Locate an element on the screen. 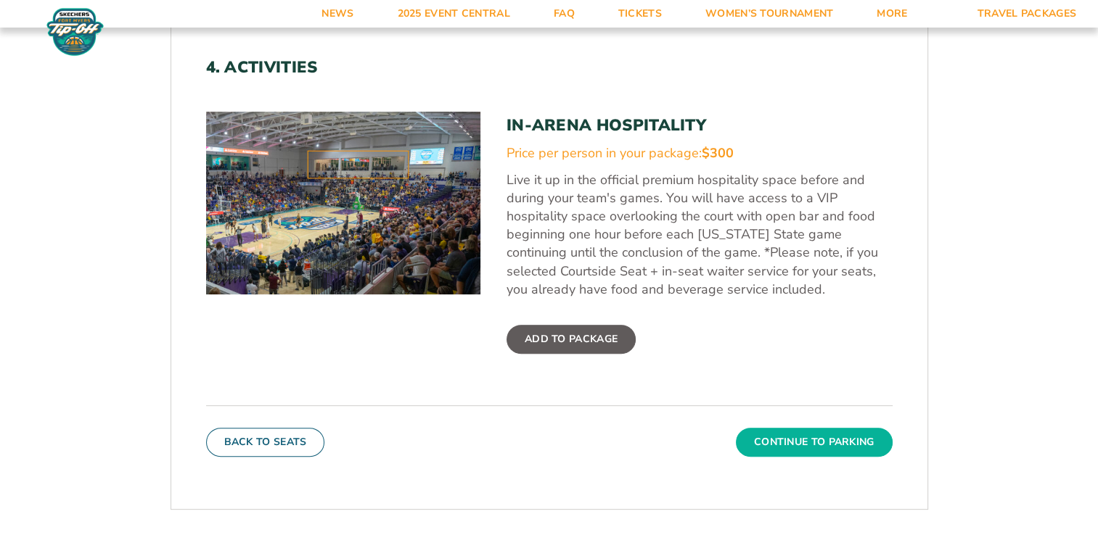  label: Add To Package is located at coordinates (571, 340).